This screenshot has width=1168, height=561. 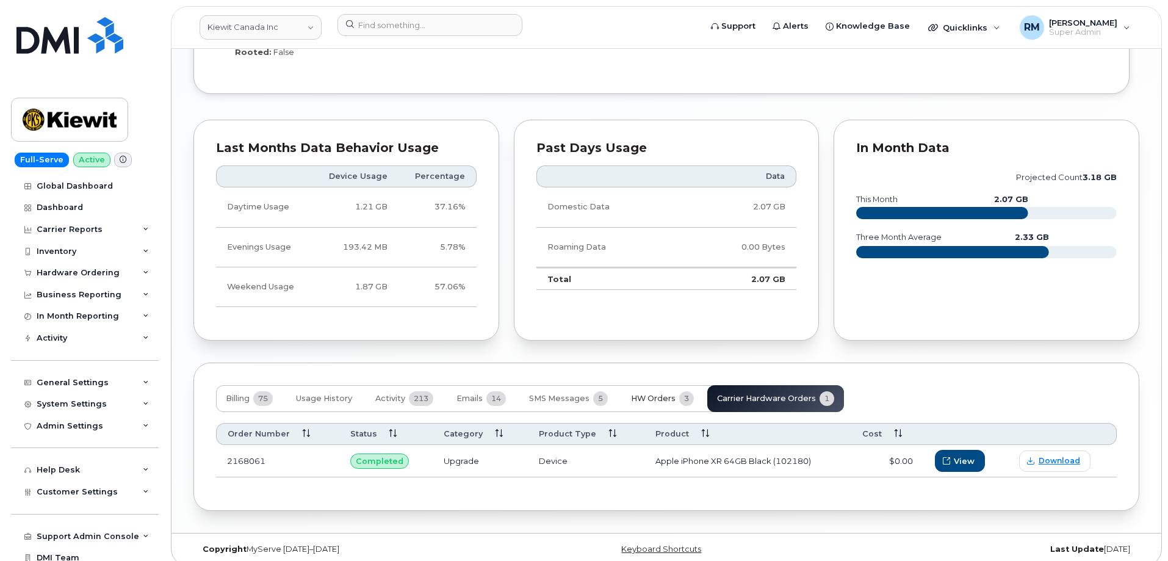 What do you see at coordinates (355, 247) in the screenshot?
I see `td: 193.42 MB` at bounding box center [355, 247].